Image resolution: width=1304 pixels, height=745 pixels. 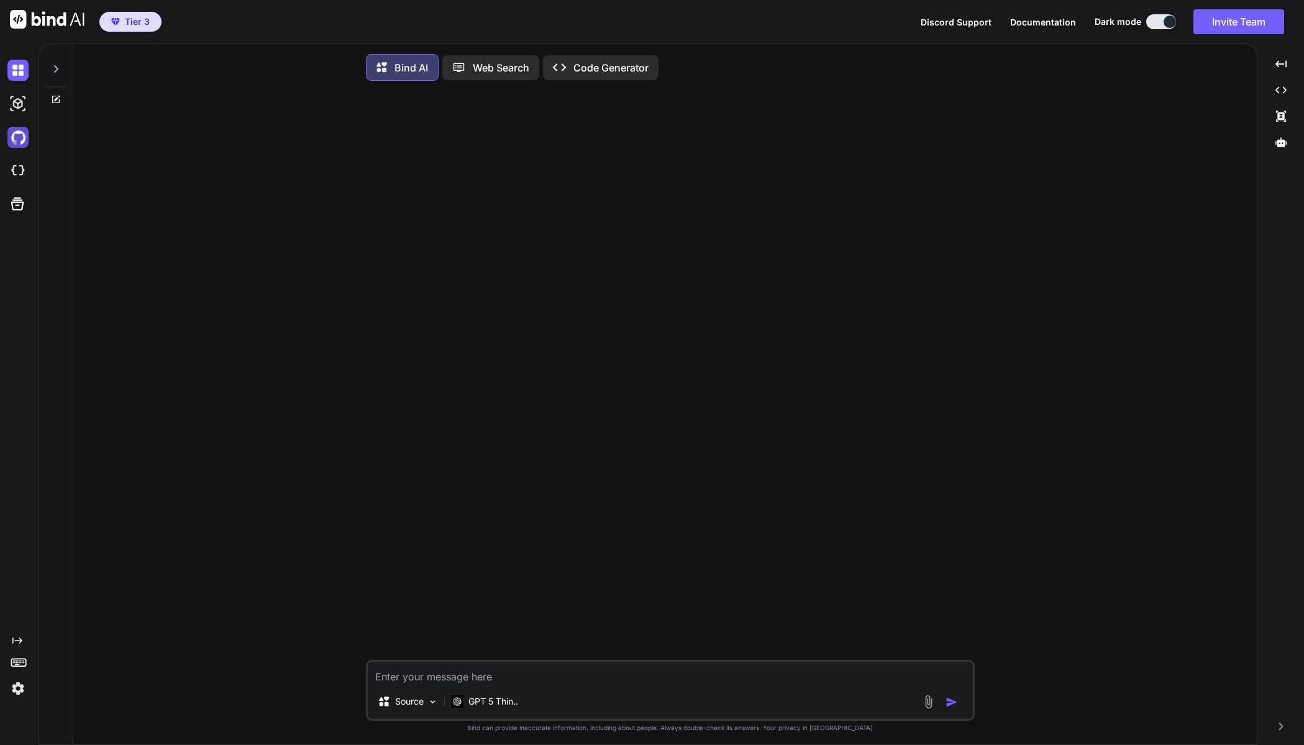 What do you see at coordinates (137, 22) in the screenshot?
I see `span: Tier 3` at bounding box center [137, 22].